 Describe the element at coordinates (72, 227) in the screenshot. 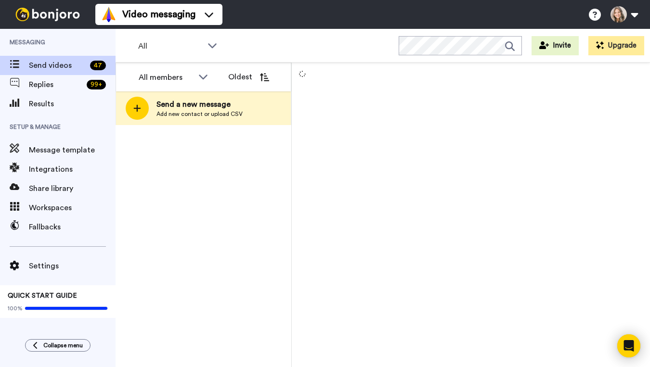

I see `span: Fallbacks` at that location.